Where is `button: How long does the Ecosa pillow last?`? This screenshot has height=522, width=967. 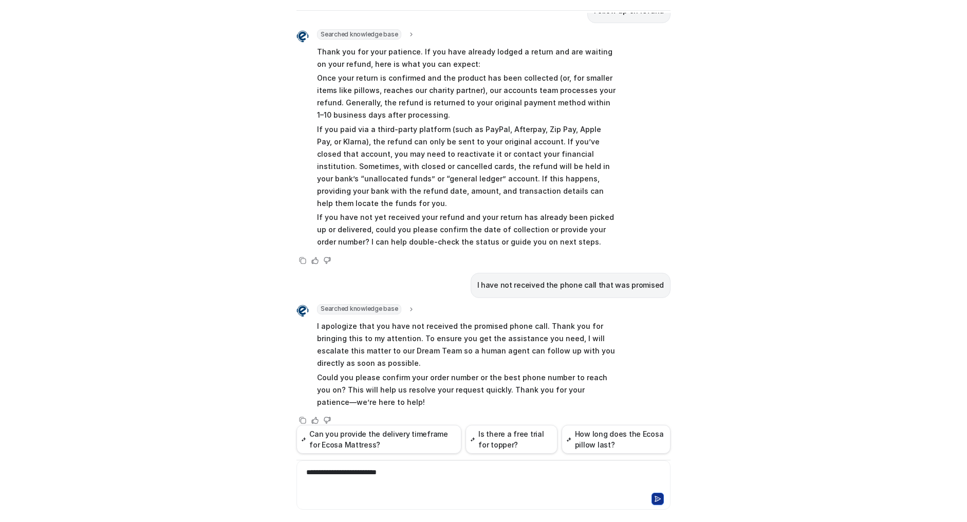
button: How long does the Ecosa pillow last? is located at coordinates (616, 439).